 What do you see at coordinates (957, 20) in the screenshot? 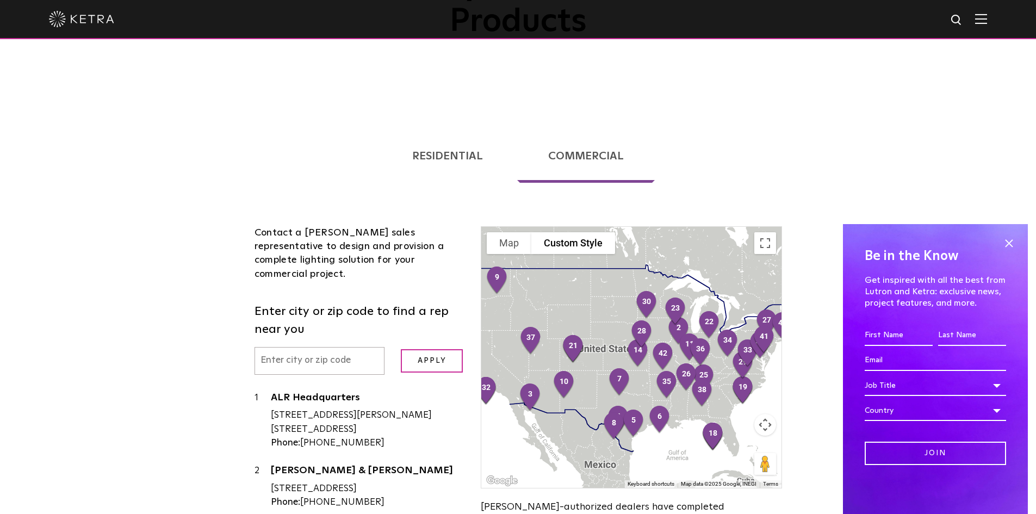
I see `img: search icon` at bounding box center [957, 20].